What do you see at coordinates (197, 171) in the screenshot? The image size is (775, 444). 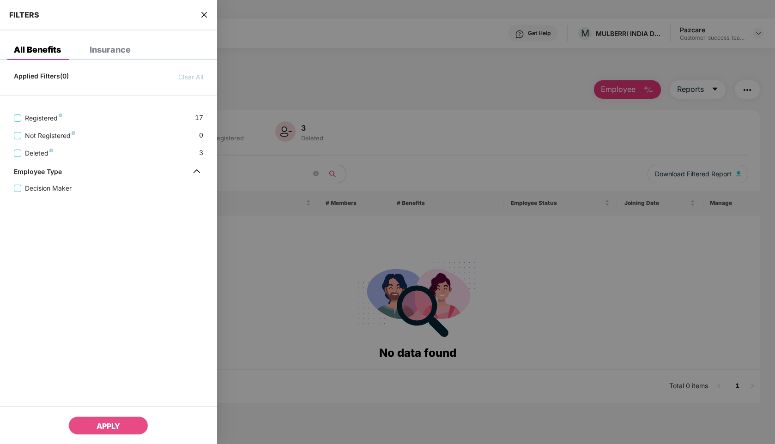 I see `img: svg+xml;base64,PHN2ZyB4bWxucz0iaHR0cDovL3d3dy53My5vcmcvMjAwMC9zdmciIHdpZHRoPSIzMiIgaGVpZ2h0PSIzMi...` at bounding box center [197, 171].